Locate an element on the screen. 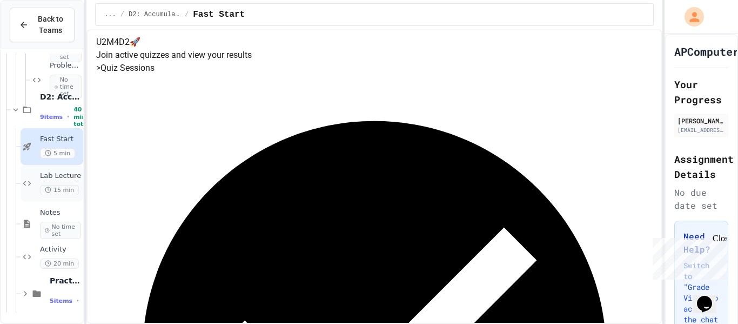  span: 15 min is located at coordinates (59, 190).